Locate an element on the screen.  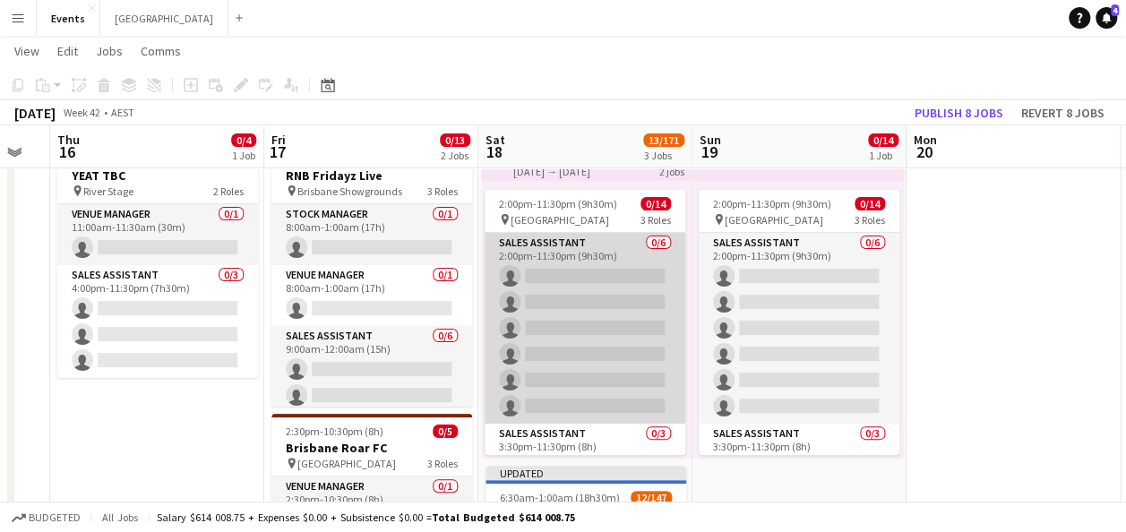
span: Brisbane Showgrounds is located at coordinates (349, 191).